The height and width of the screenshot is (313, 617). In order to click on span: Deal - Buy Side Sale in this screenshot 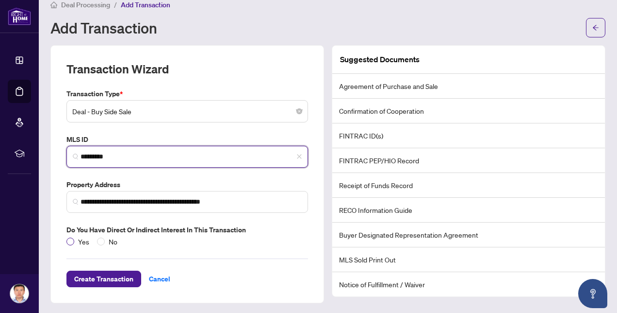, I will do `click(187, 111)`.